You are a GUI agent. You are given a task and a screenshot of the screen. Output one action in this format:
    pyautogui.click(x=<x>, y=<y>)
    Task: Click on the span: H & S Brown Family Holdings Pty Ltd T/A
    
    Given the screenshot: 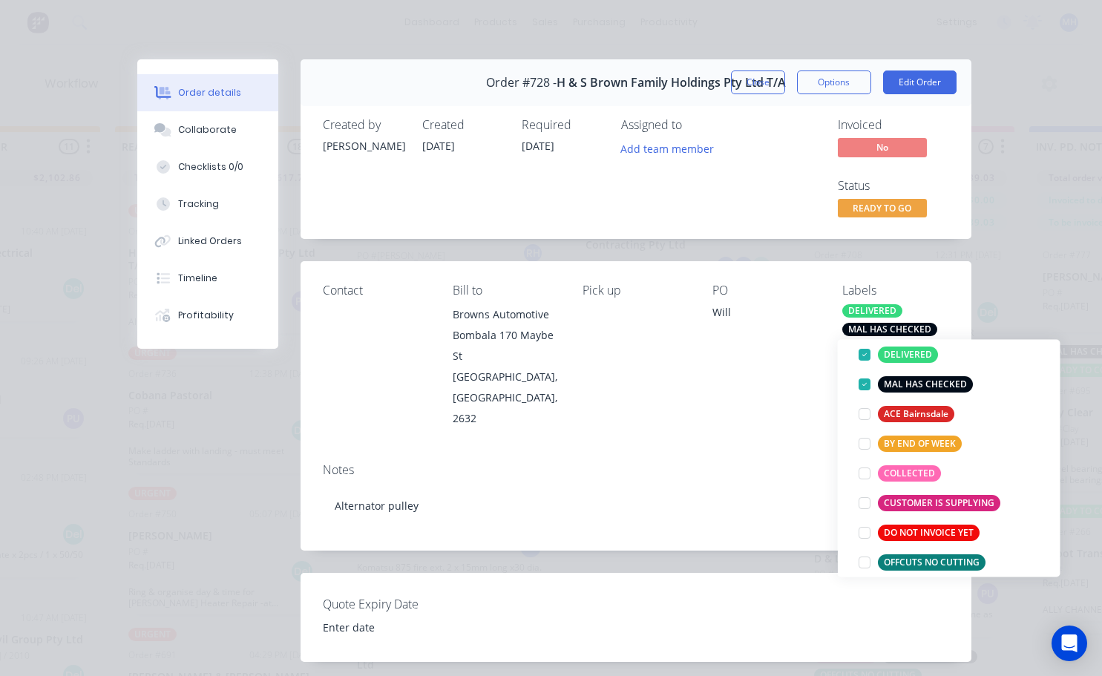 What is the action you would take?
    pyautogui.click(x=671, y=82)
    